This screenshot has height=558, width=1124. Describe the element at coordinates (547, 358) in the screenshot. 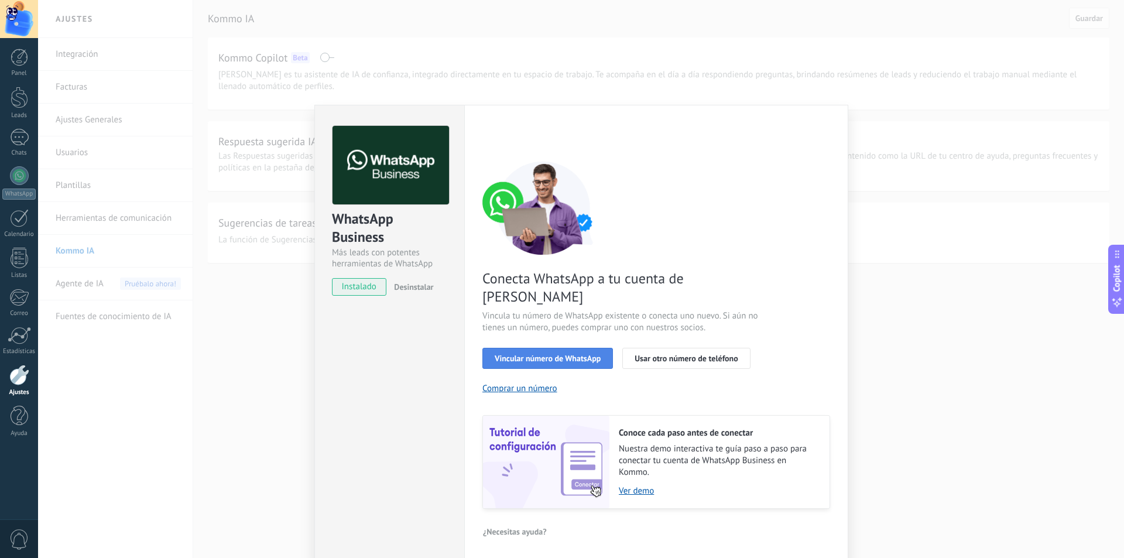

I see `button: Vincular número de WhatsApp` at that location.